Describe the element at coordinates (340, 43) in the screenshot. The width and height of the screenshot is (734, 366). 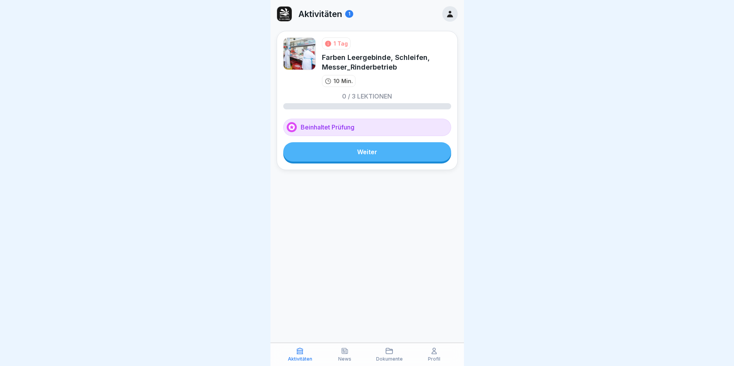
I see `div: 1 Tag` at that location.